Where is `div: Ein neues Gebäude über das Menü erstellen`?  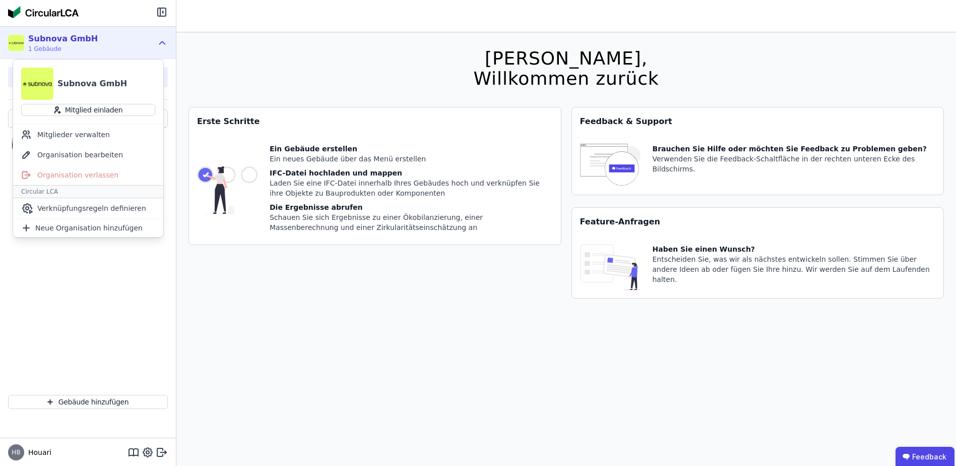
div: Ein neues Gebäude über das Menü erstellen is located at coordinates (411, 159).